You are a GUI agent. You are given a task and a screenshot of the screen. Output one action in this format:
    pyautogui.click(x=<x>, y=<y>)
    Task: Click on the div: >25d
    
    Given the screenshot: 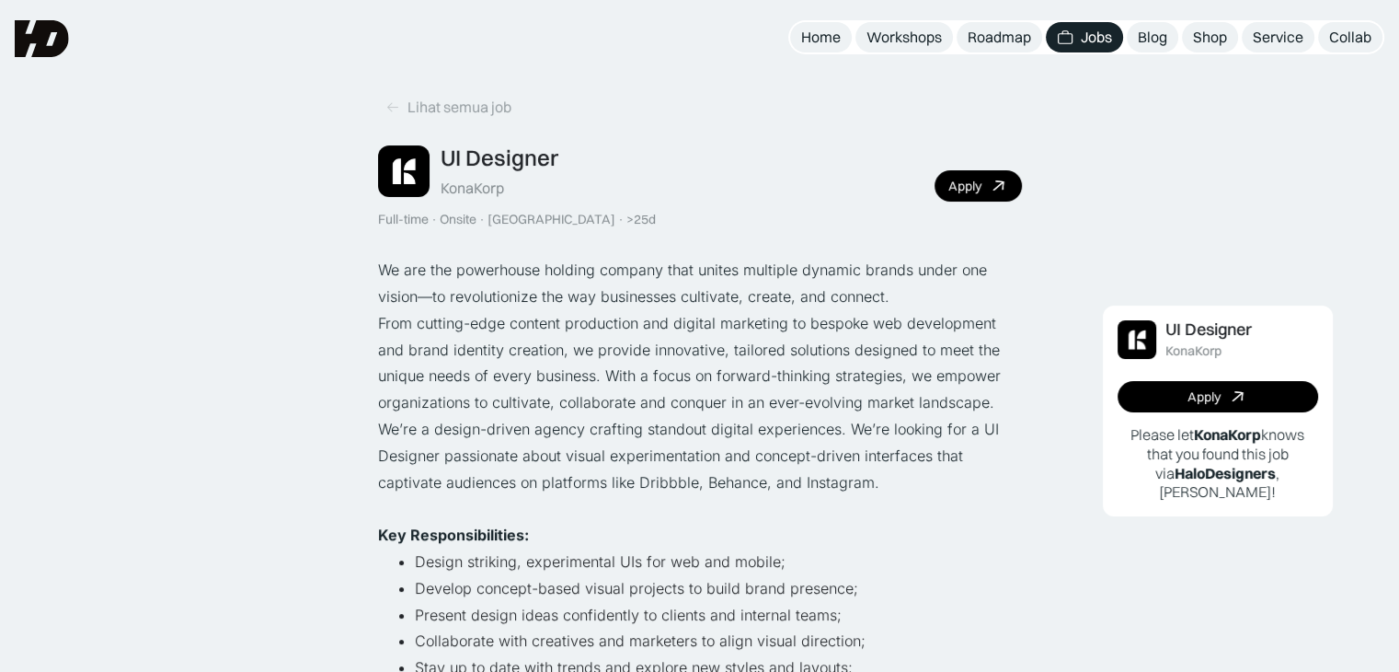 What is the action you would take?
    pyautogui.click(x=641, y=219)
    